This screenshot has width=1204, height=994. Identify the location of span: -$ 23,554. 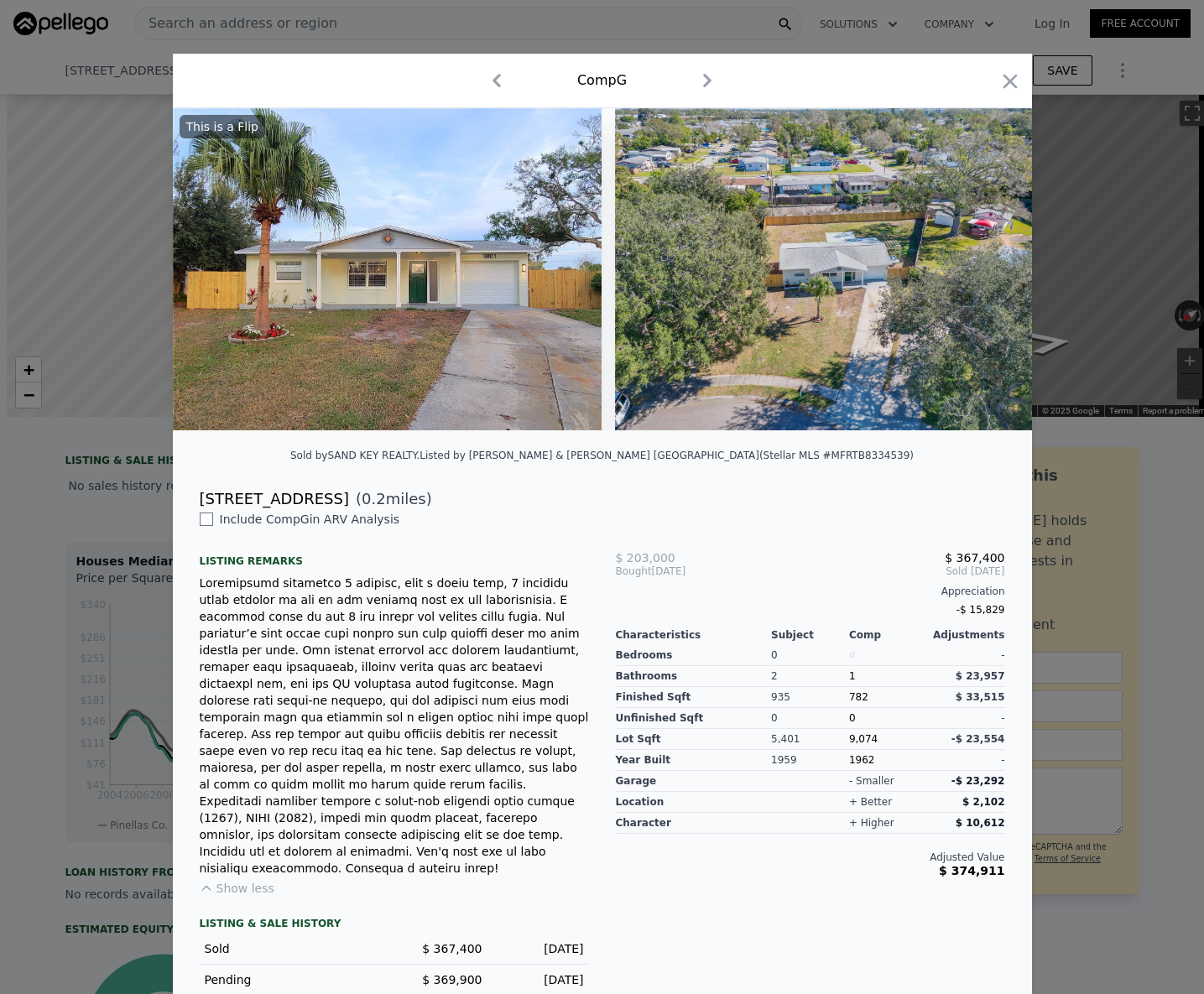
(978, 739).